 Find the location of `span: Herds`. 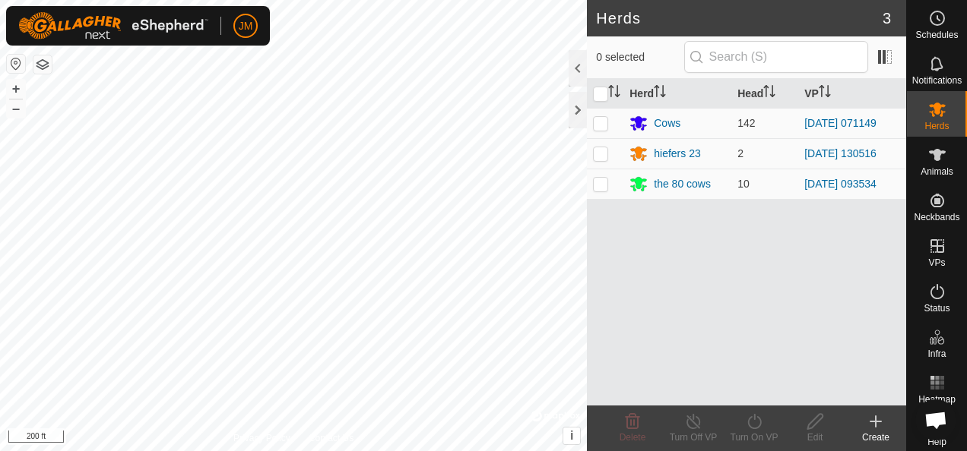

span: Herds is located at coordinates (936, 126).